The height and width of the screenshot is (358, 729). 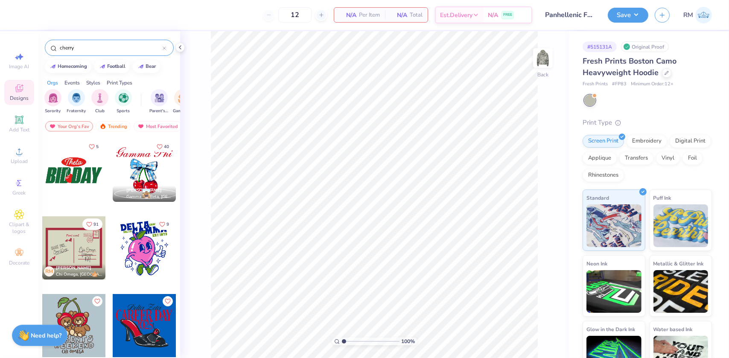 I want to click on div: Digital Print, so click(x=691, y=141).